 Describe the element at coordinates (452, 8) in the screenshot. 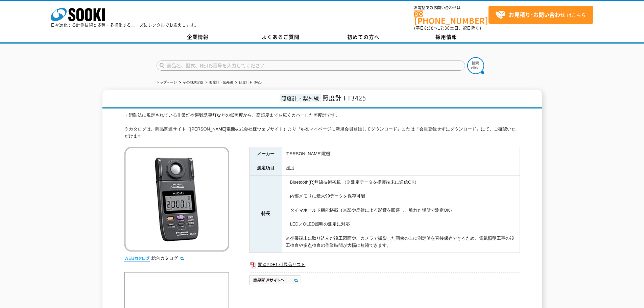

I see `span: お電話でのお問い合わせは` at that location.